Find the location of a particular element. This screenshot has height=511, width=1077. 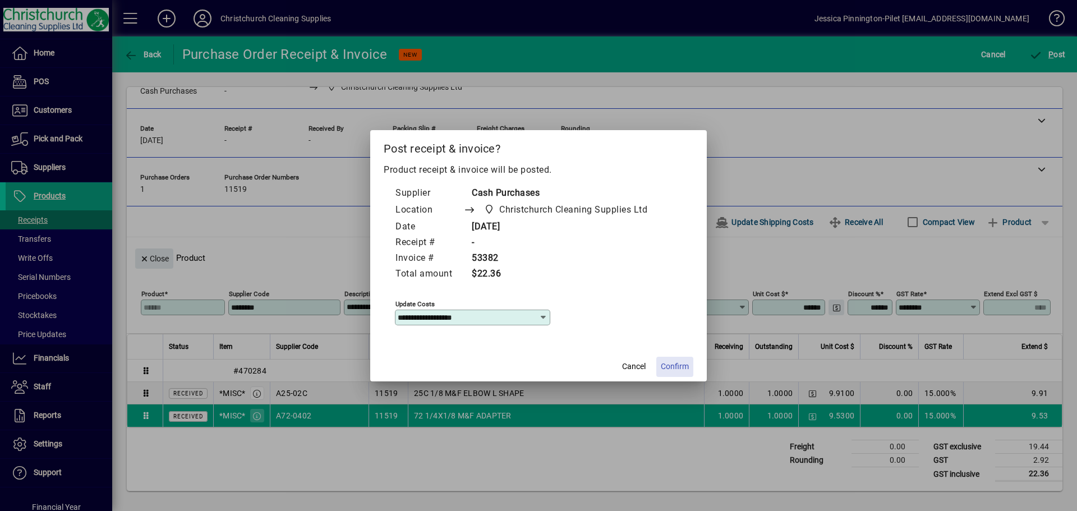

td: Receipt # is located at coordinates (429, 243).